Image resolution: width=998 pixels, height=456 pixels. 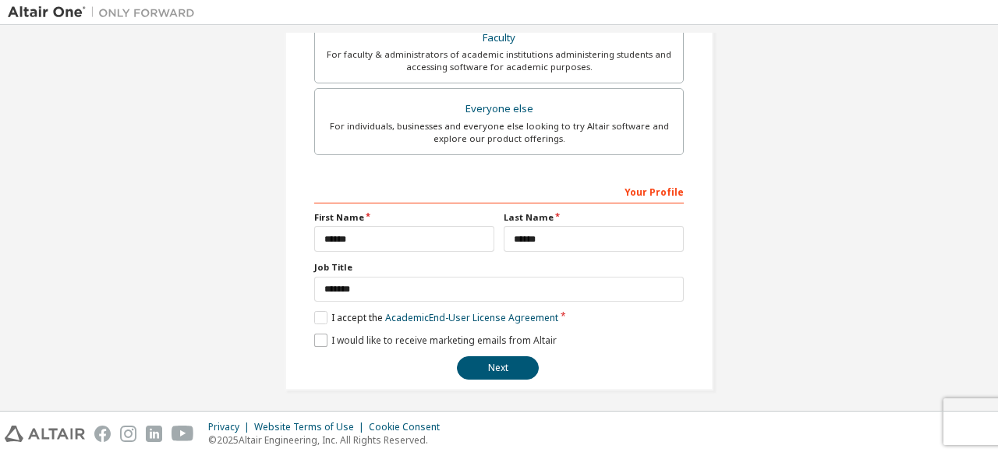 I want to click on label: I would like to receive marketing emails from Altair, so click(x=435, y=340).